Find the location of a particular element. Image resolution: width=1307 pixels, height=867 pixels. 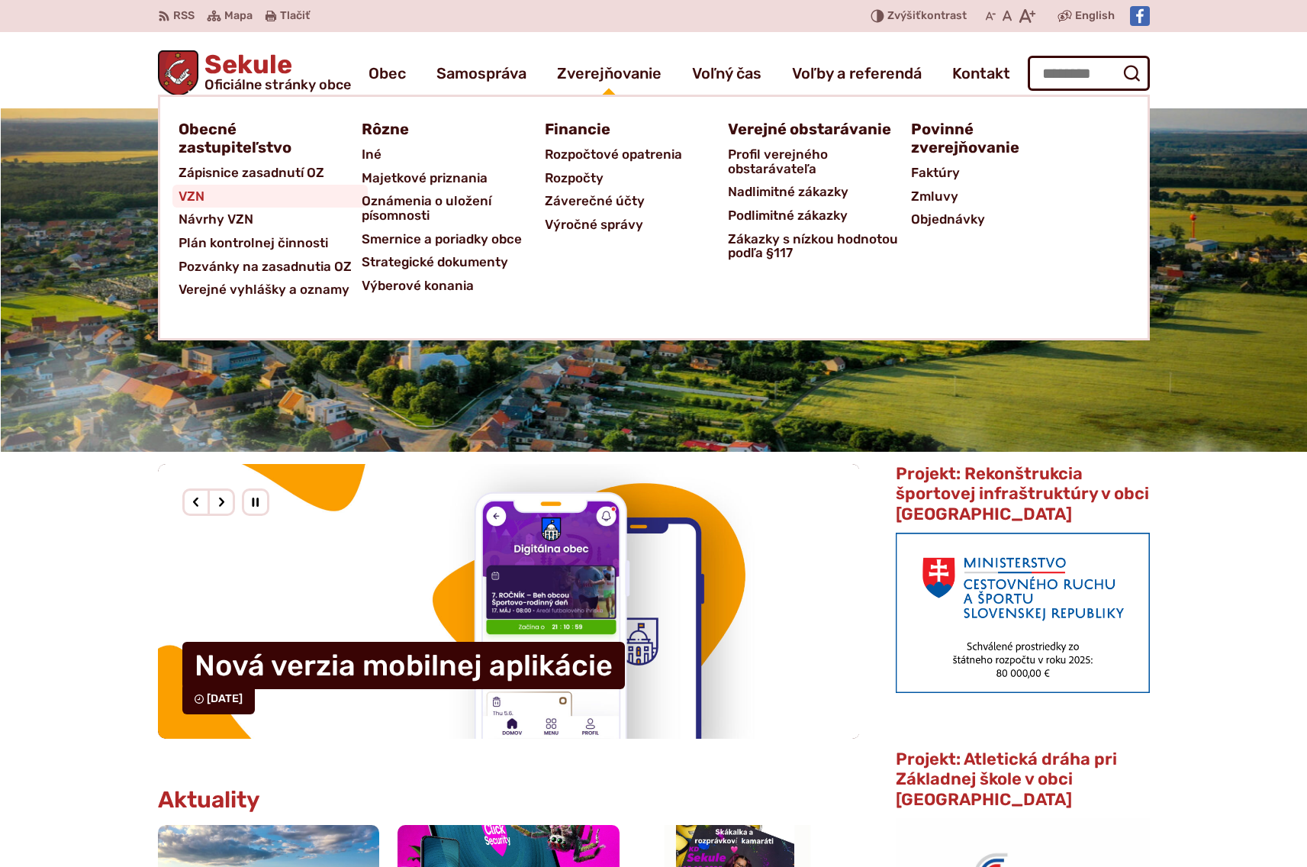

a: Podlimitné zákazky is located at coordinates (820, 215).